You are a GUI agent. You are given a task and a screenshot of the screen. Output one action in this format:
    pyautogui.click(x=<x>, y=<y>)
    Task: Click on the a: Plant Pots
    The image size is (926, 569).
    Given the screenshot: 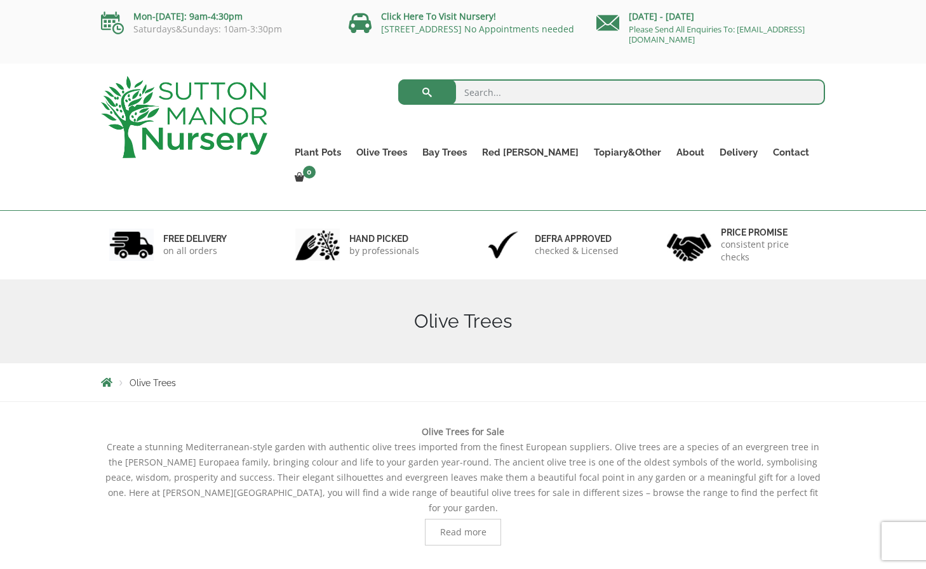 What is the action you would take?
    pyautogui.click(x=318, y=152)
    